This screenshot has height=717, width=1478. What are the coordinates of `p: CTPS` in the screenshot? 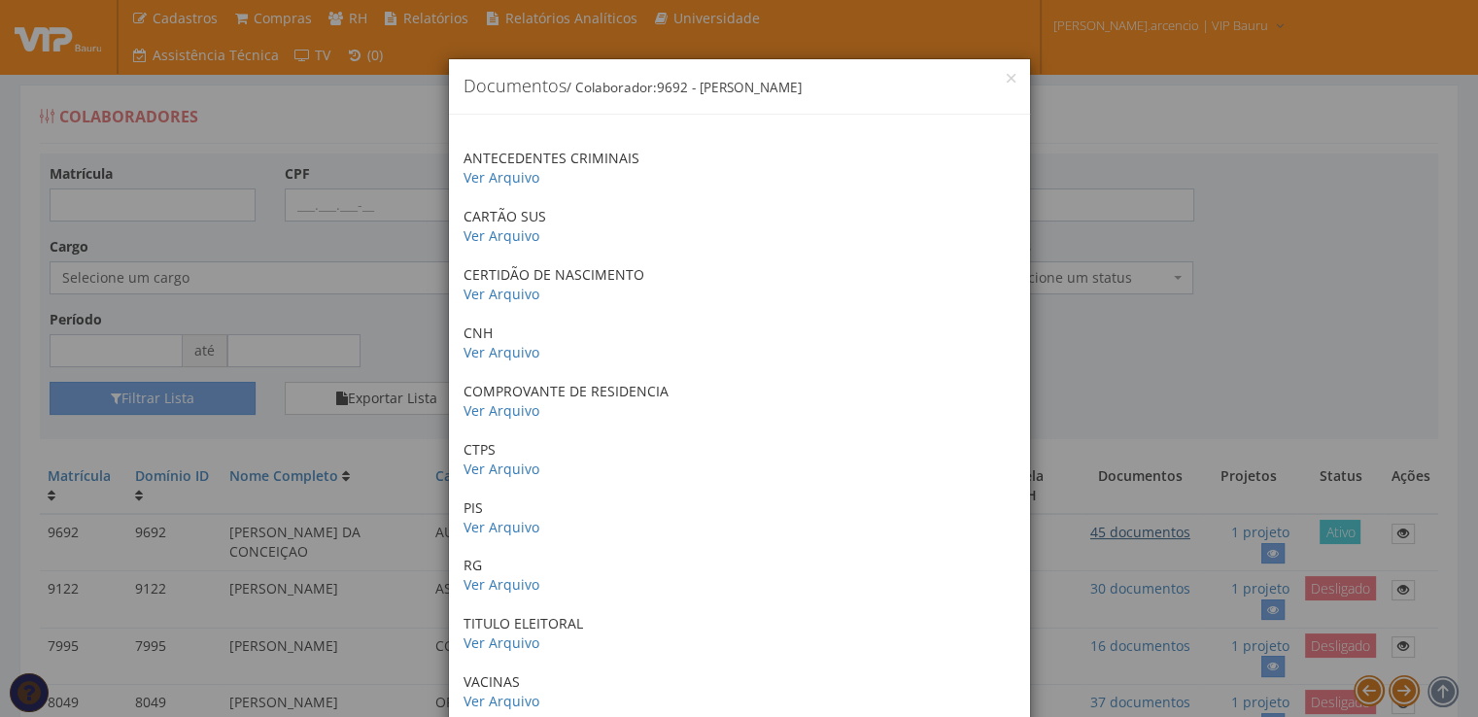 It's located at (739, 460).